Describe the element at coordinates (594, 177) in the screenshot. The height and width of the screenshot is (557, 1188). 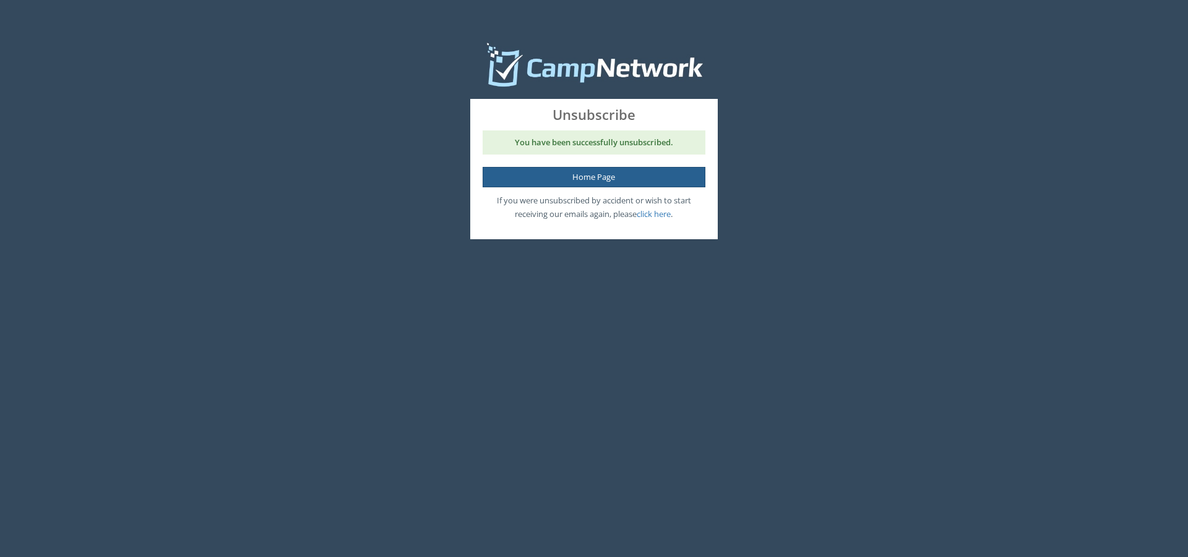
I see `a: Home Page` at that location.